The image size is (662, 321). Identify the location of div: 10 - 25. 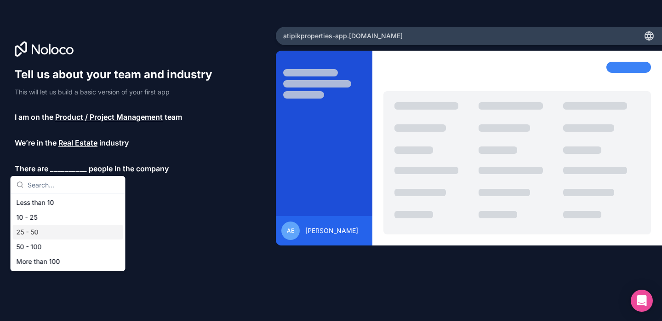
(68, 217).